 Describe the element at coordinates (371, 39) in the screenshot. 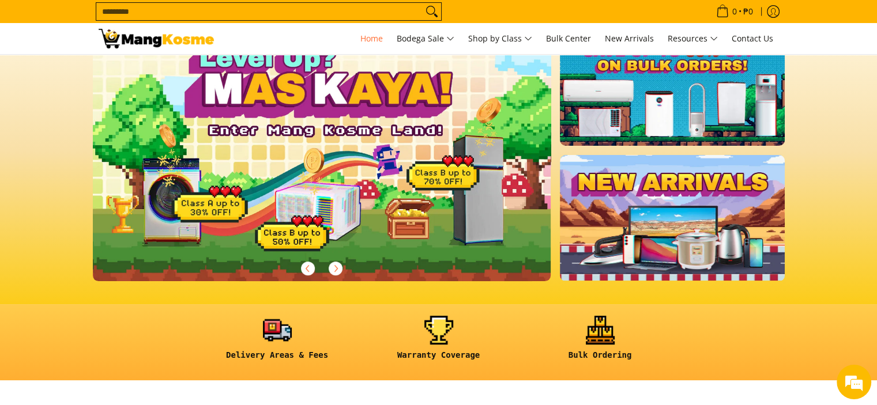

I see `a: Home` at that location.